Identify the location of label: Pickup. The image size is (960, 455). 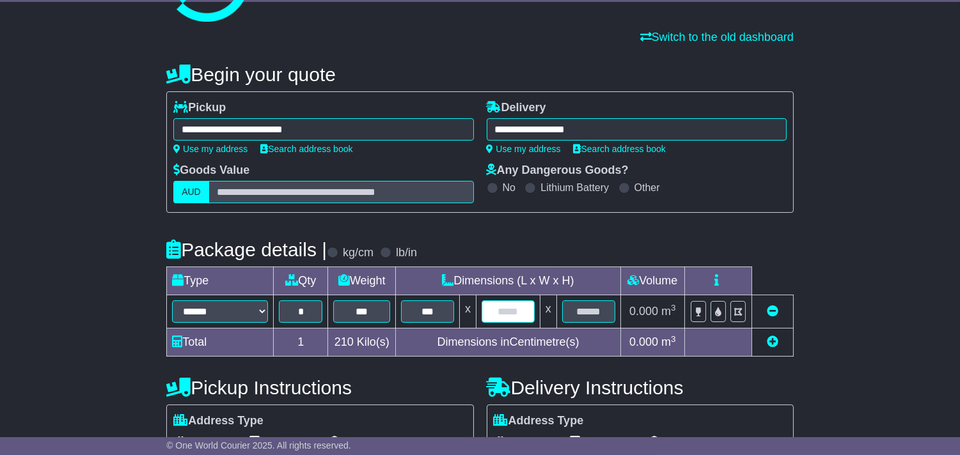
(200, 108).